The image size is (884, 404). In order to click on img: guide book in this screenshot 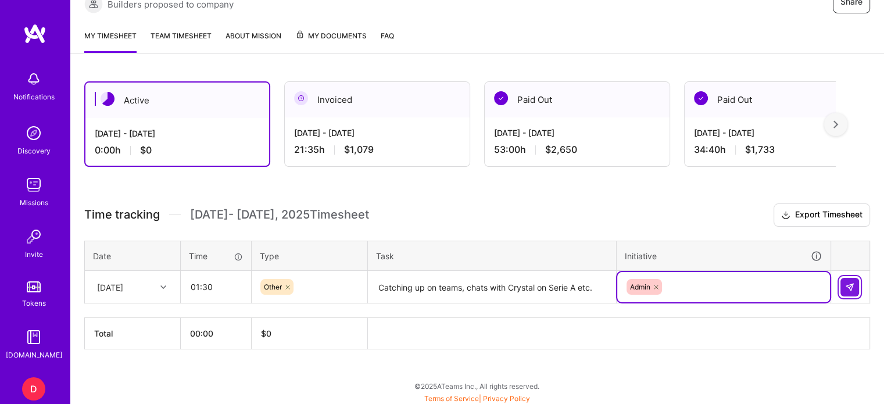, I will do `click(34, 337)`.